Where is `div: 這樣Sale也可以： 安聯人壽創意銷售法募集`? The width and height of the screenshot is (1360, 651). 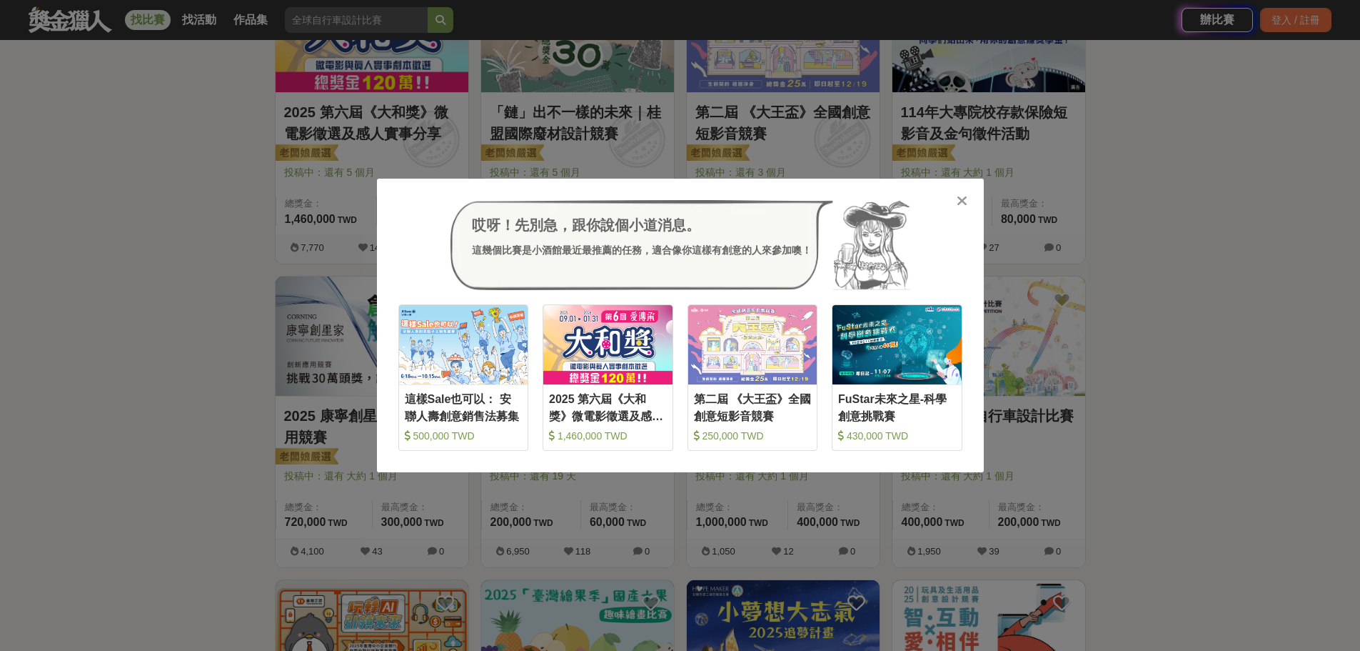 div: 這樣Sale也可以： 安聯人壽創意銷售法募集 is located at coordinates (463, 406).